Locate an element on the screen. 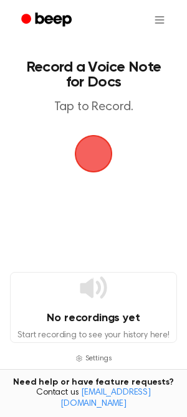 The image size is (187, 417). span: Settings is located at coordinates (98, 359).